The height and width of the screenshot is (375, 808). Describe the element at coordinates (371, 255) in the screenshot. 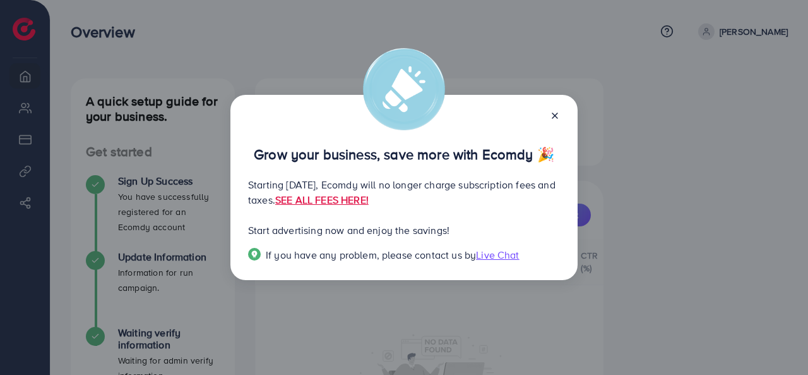

I see `span: If you have any problem, please contact us by` at that location.